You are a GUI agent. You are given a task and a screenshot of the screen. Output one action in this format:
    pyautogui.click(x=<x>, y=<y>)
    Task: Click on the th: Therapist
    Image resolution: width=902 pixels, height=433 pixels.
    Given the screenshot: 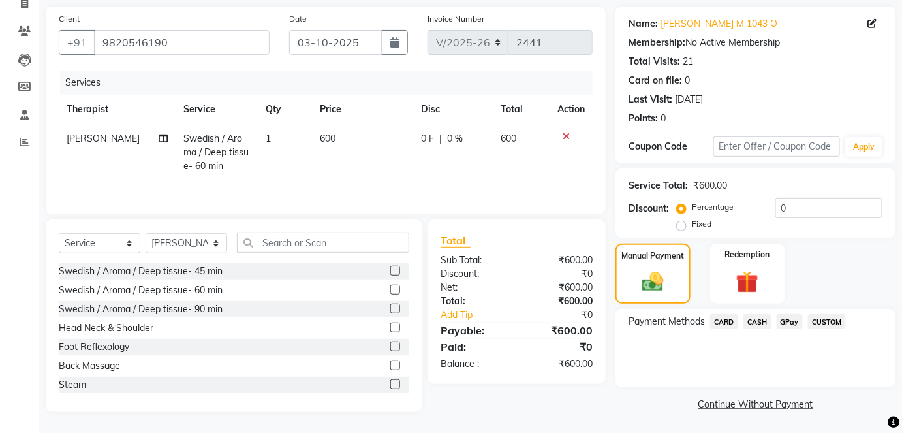 What is the action you would take?
    pyautogui.click(x=117, y=109)
    